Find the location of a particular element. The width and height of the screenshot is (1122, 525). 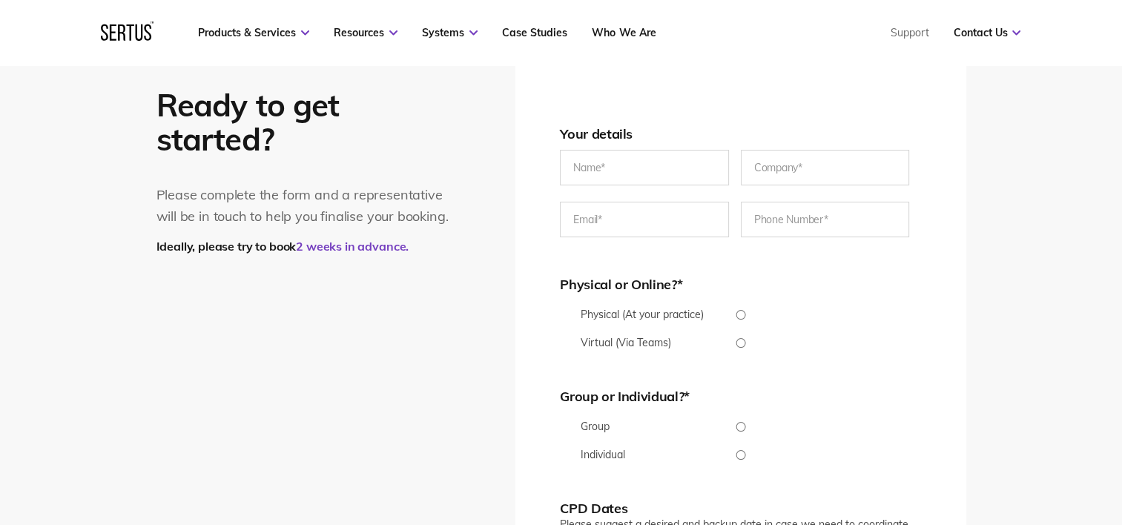

input: Physical (At your practice) is located at coordinates (740, 314).